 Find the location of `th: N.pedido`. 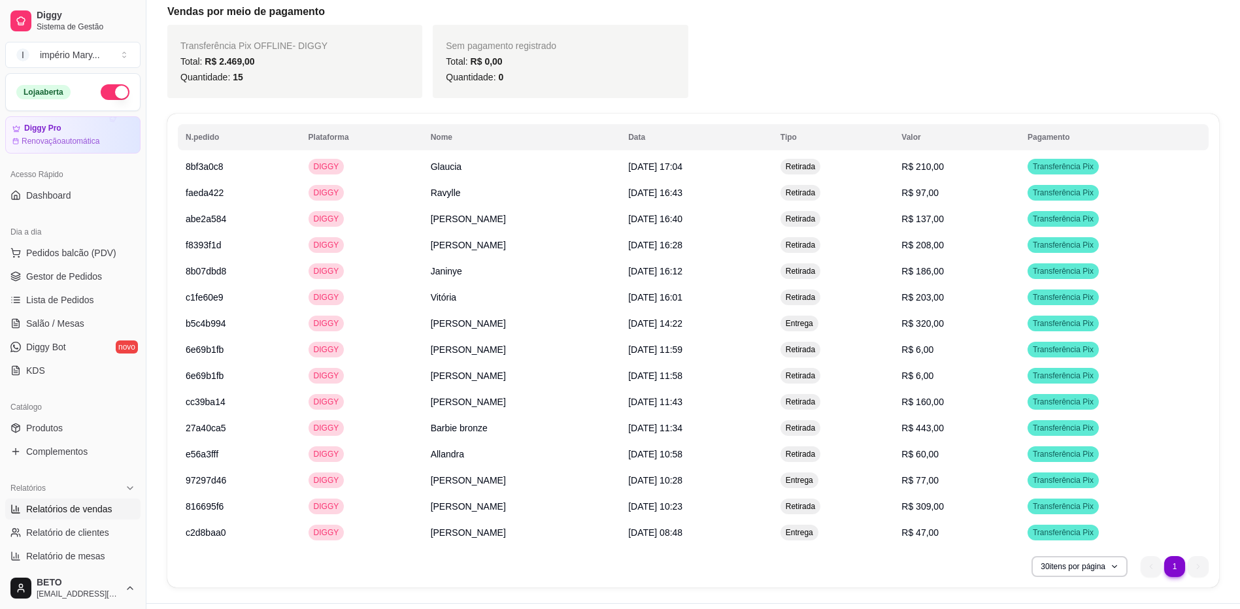

th: N.pedido is located at coordinates (239, 137).